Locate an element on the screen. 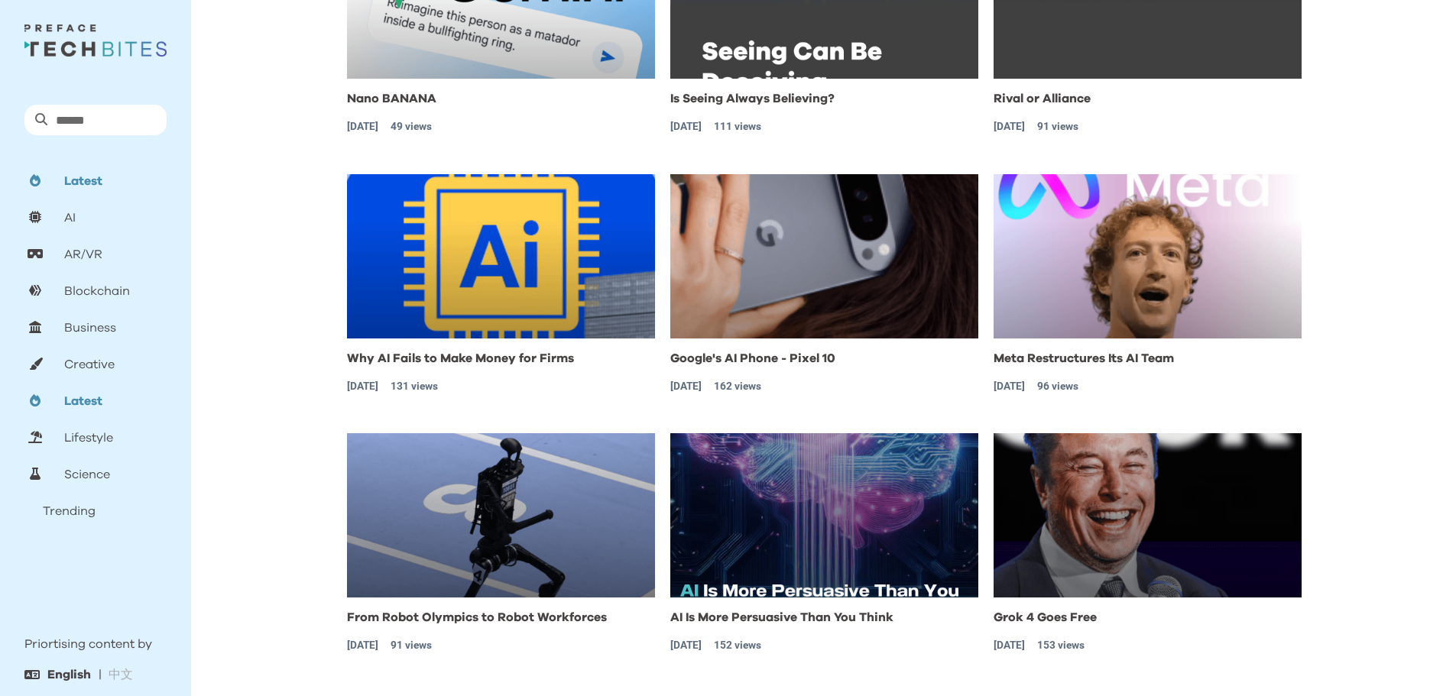  p: Is Seeing Always Believing? is located at coordinates (752, 99).